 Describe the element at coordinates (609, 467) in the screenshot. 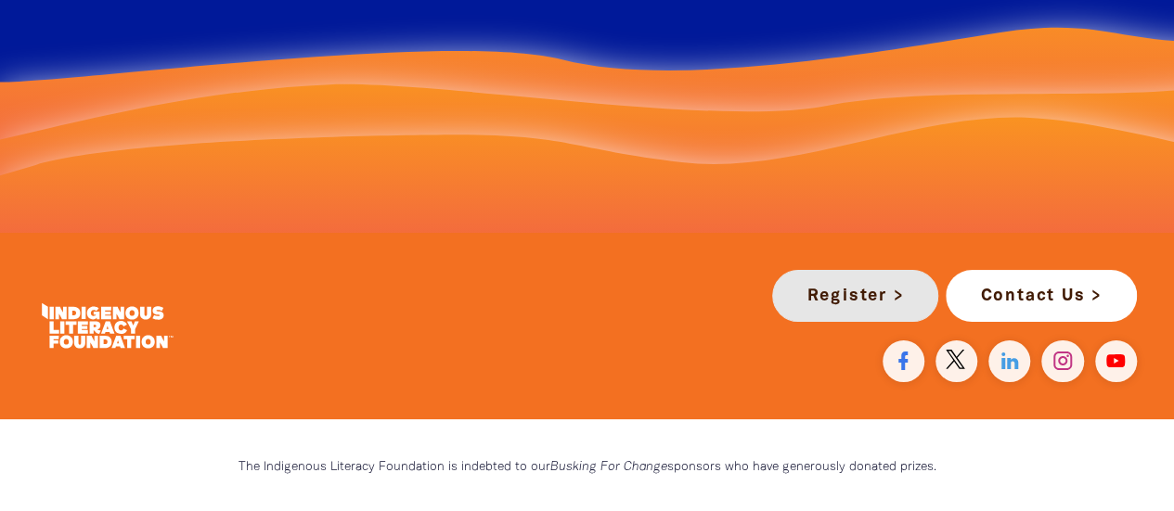

I see `em: Busking For Change` at that location.